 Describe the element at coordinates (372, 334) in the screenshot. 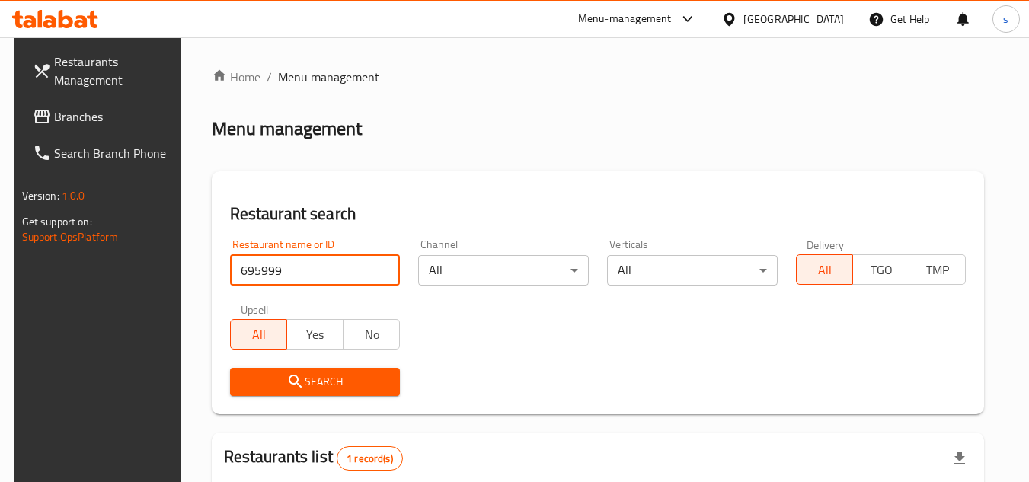

I see `span: No` at that location.